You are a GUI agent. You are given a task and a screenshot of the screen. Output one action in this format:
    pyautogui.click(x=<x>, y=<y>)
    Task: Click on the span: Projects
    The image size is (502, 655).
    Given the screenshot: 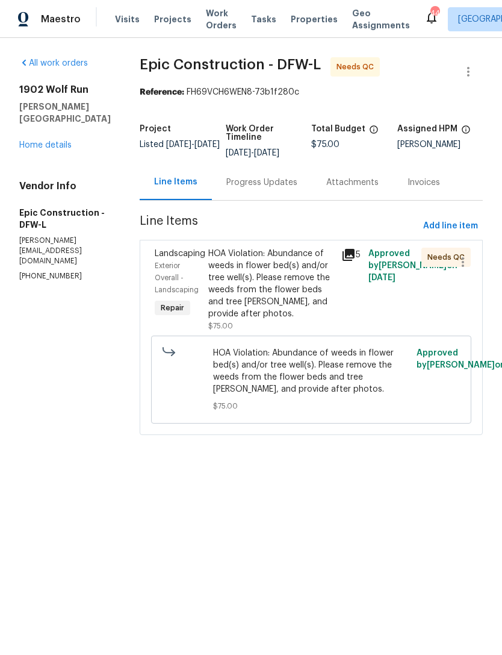 What is the action you would take?
    pyautogui.click(x=173, y=19)
    